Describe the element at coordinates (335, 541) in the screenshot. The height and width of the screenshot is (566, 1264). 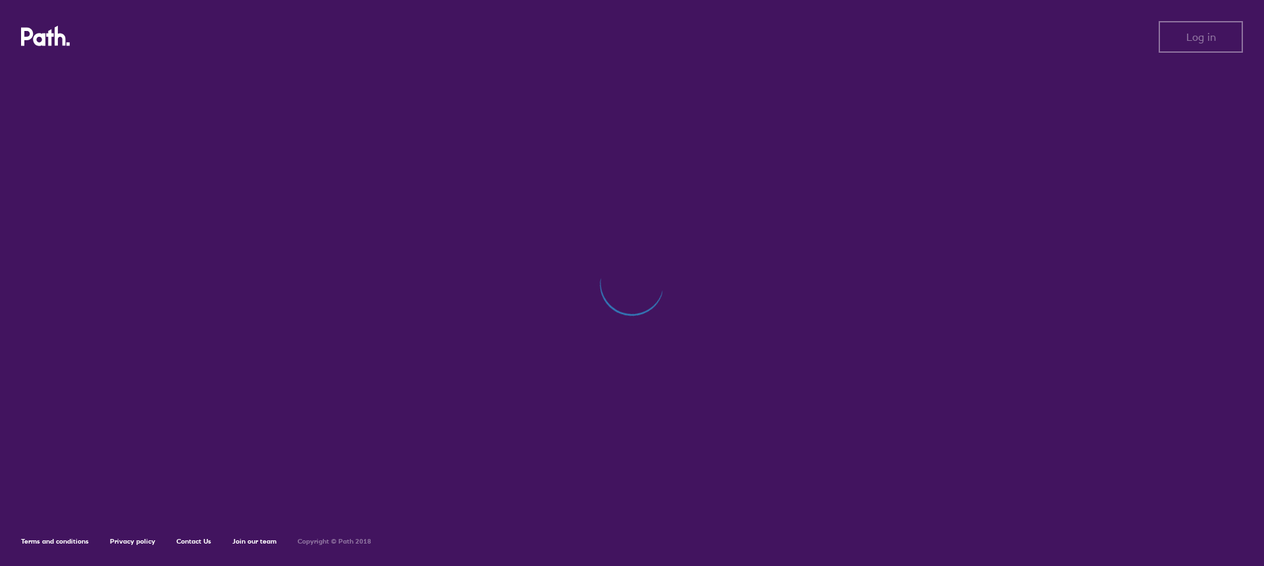
I see `h6: Copyright © Path 2018` at that location.